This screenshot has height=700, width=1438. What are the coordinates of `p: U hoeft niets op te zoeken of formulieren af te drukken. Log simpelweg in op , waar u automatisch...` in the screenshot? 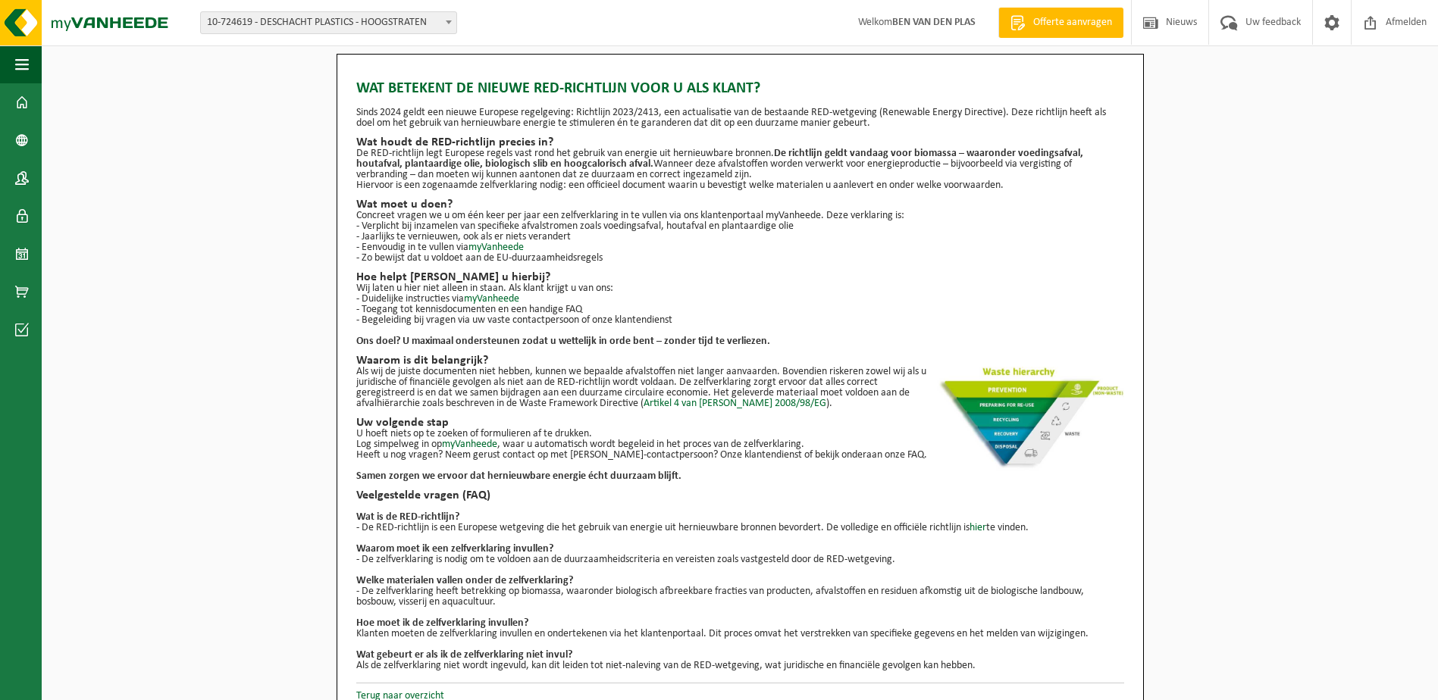 It's located at (740, 440).